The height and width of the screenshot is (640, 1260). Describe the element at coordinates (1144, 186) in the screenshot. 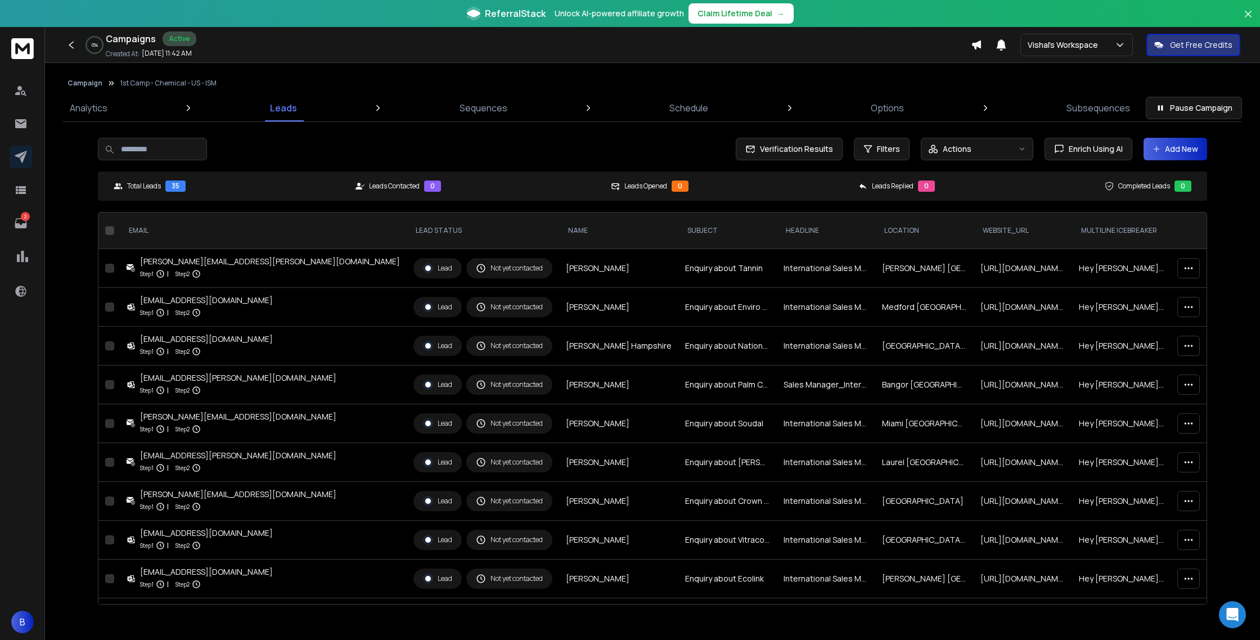

I see `p: Completed Leads` at that location.